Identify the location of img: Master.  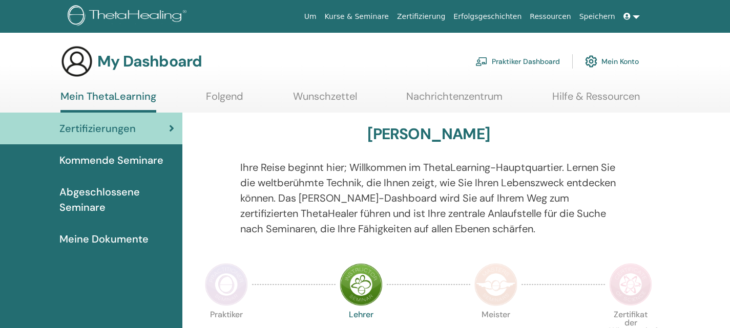
(496, 285).